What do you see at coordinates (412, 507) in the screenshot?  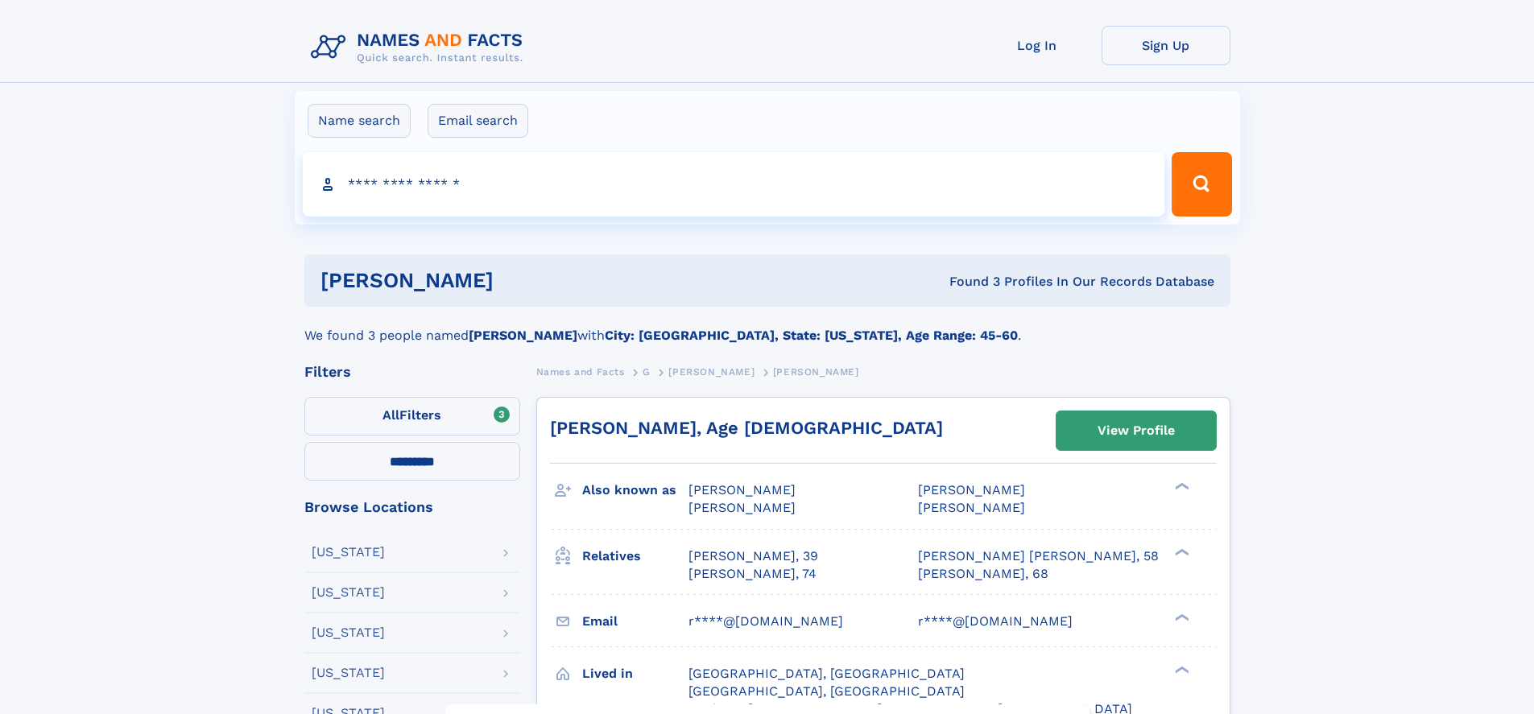 I see `div: Browse Locations` at bounding box center [412, 507].